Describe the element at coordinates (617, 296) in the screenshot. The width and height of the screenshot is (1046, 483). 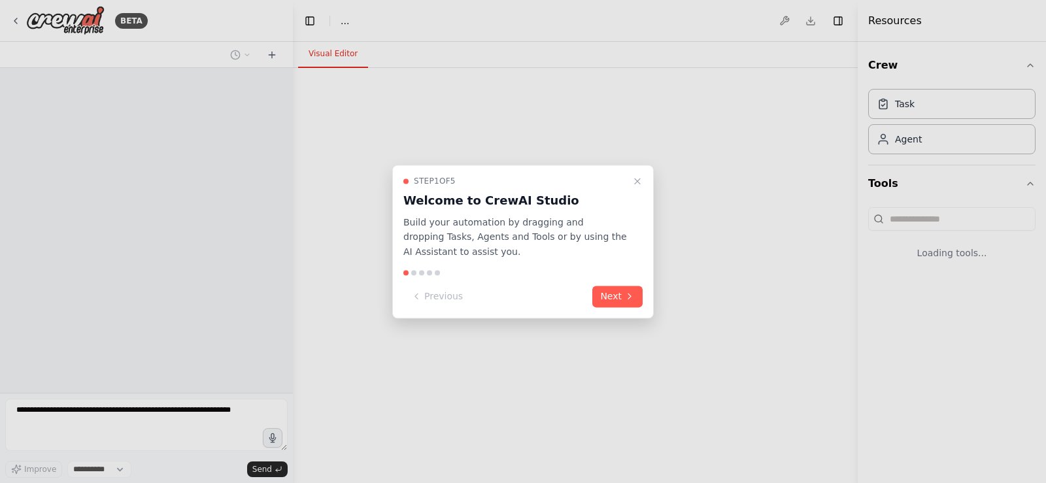
I see `button: Next` at that location.